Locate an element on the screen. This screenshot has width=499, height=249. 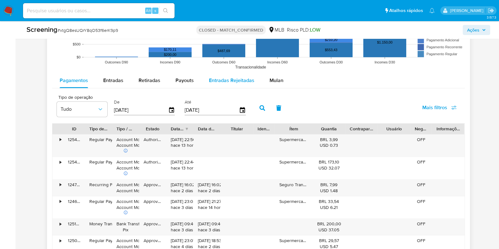
button: Ações is located at coordinates (477, 30).